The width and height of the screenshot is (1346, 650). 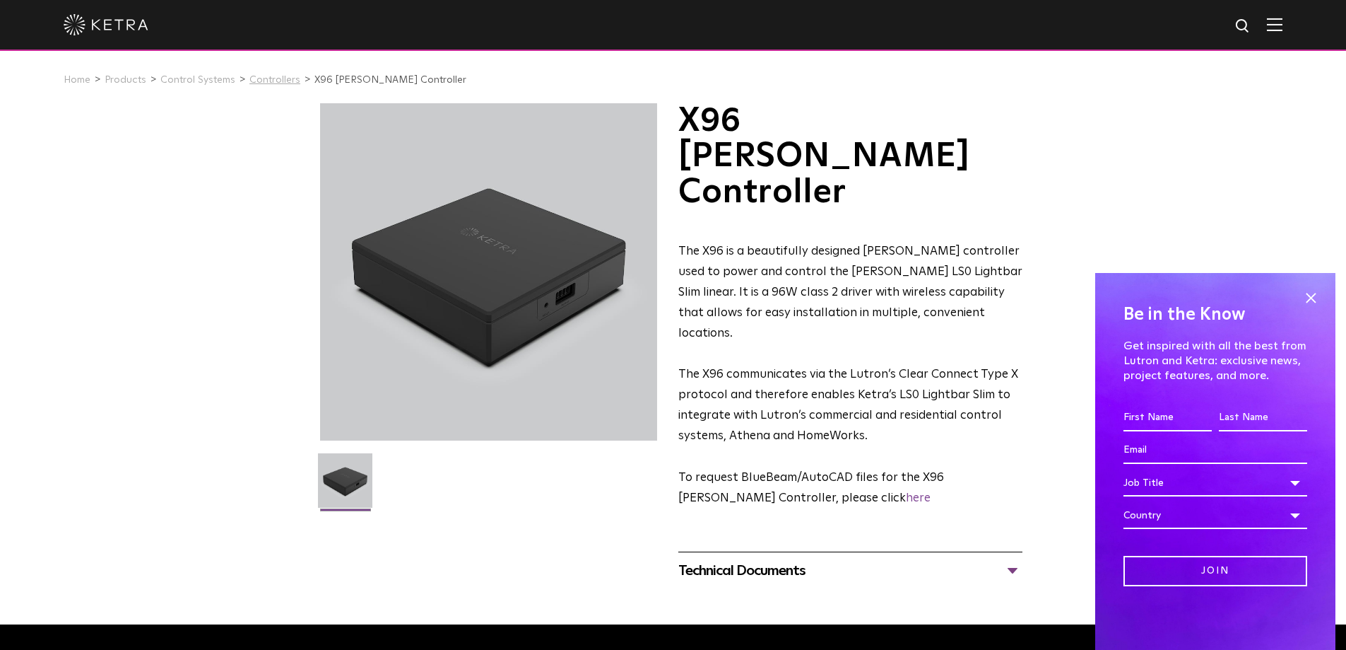 I want to click on input: Last Name, so click(x=1263, y=418).